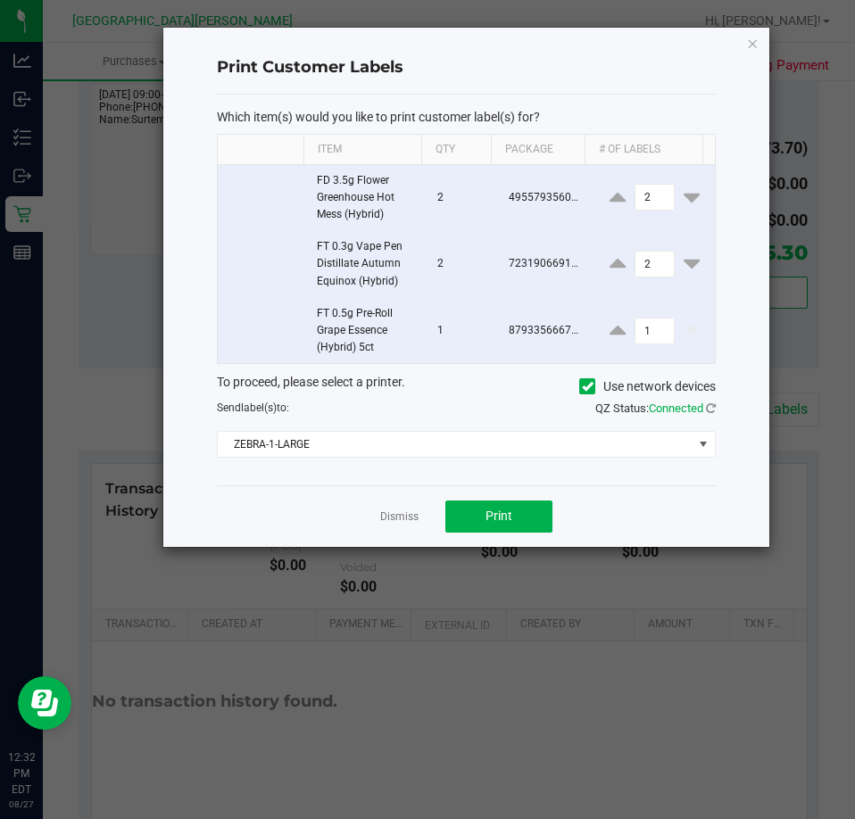 The width and height of the screenshot is (855, 819). I want to click on span: Print, so click(499, 516).